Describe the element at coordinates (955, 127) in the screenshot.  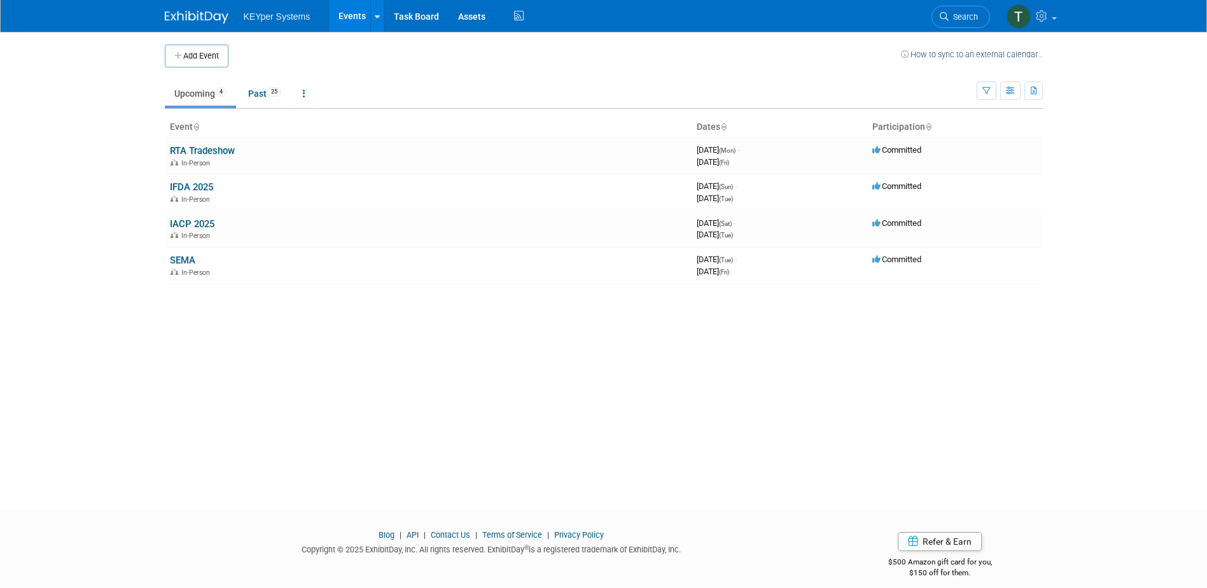
I see `th: Participation` at that location.